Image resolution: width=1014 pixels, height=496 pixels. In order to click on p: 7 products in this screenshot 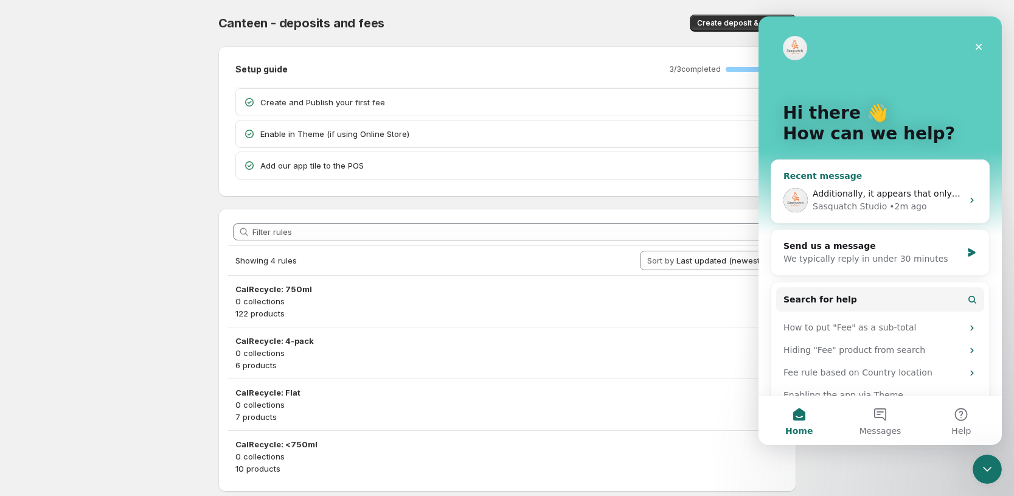, I will do `click(508, 417)`.